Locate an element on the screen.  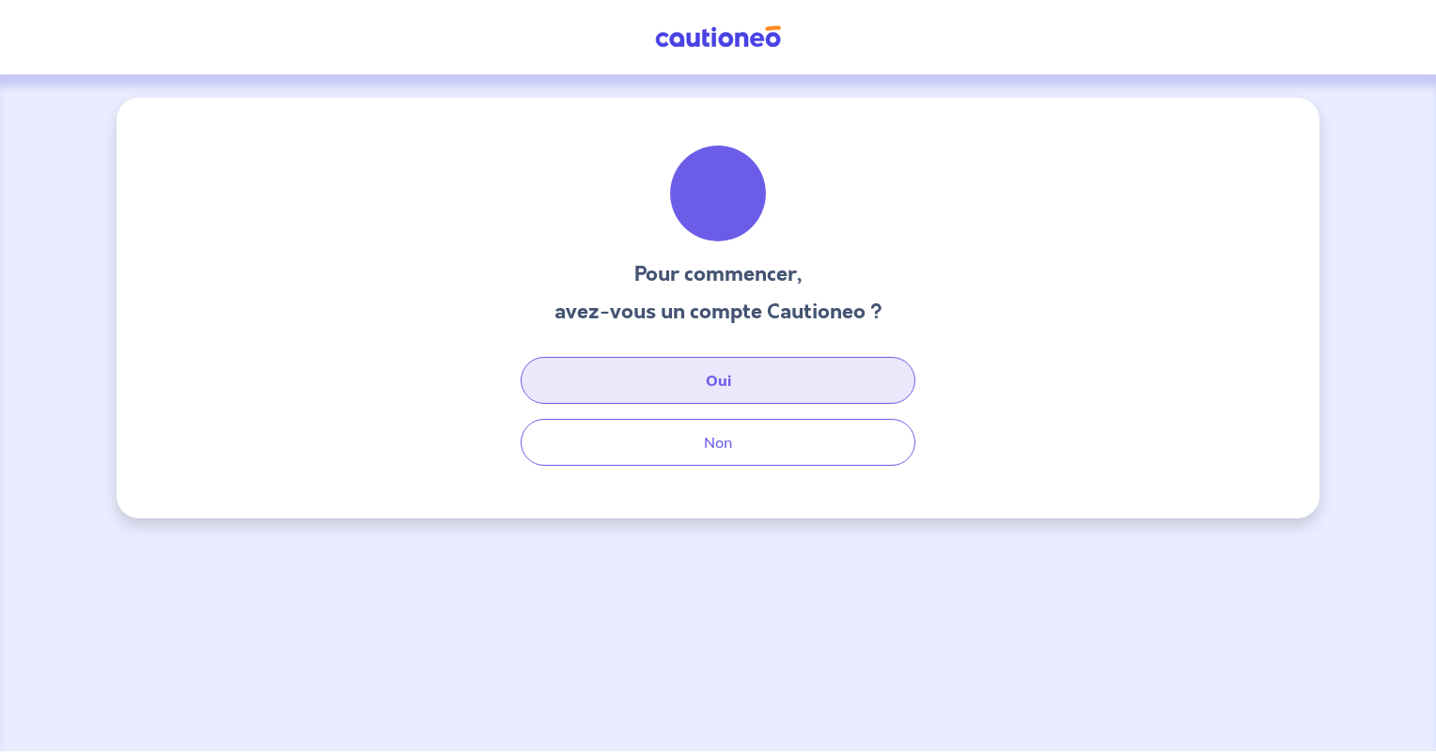
img: illu_welcome.svg is located at coordinates (718, 194).